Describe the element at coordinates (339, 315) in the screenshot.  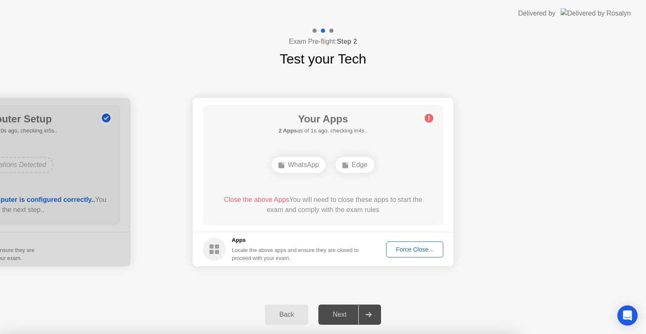
I see `div: Next` at that location.